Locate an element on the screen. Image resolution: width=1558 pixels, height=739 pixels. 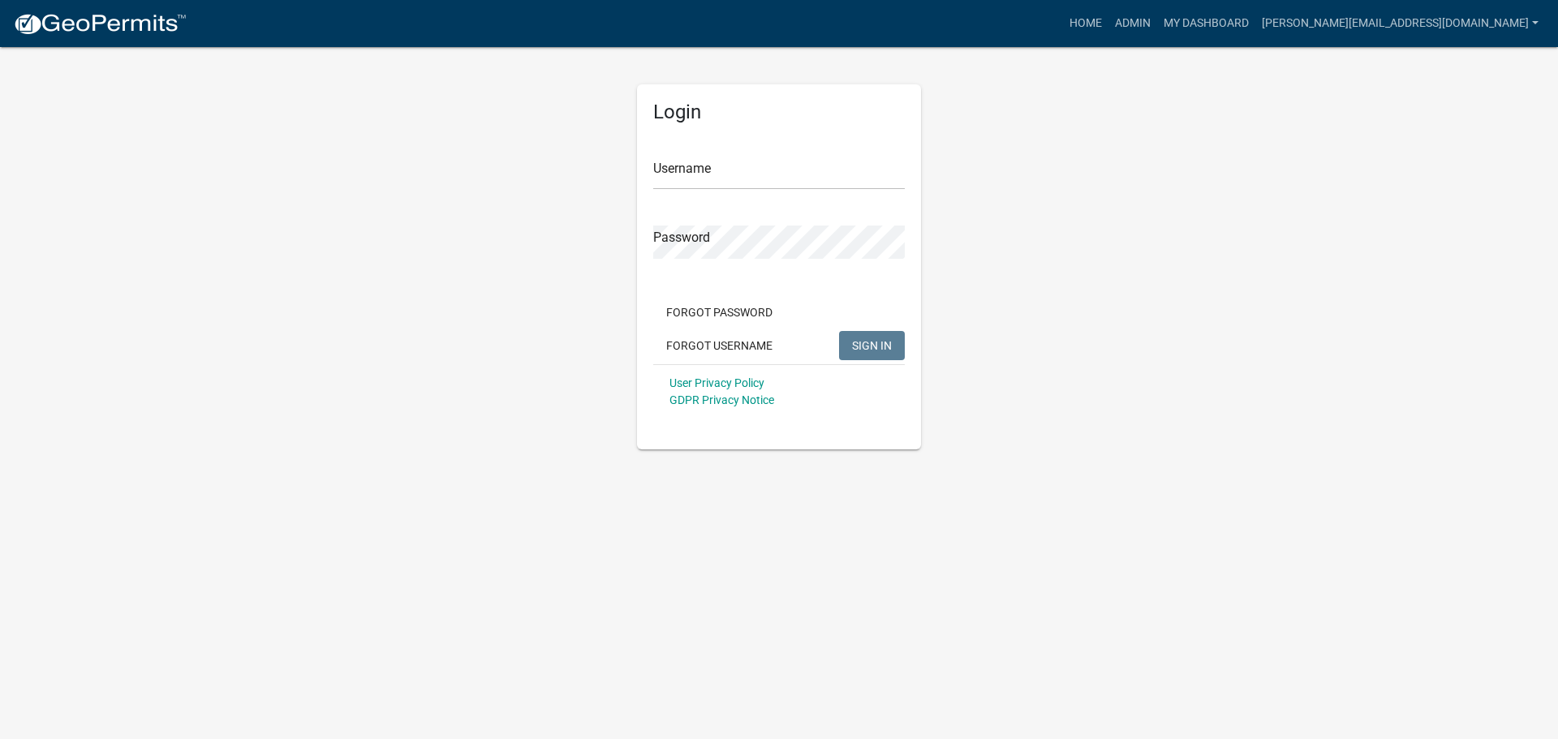
span: SIGN IN is located at coordinates (872, 345).